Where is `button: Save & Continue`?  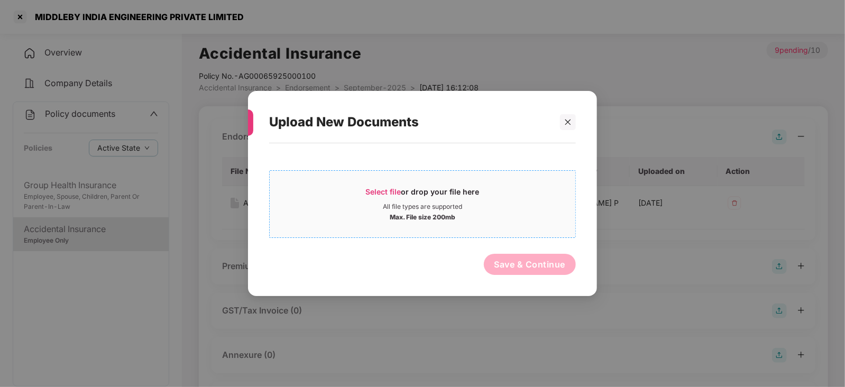 button: Save & Continue is located at coordinates (530, 265).